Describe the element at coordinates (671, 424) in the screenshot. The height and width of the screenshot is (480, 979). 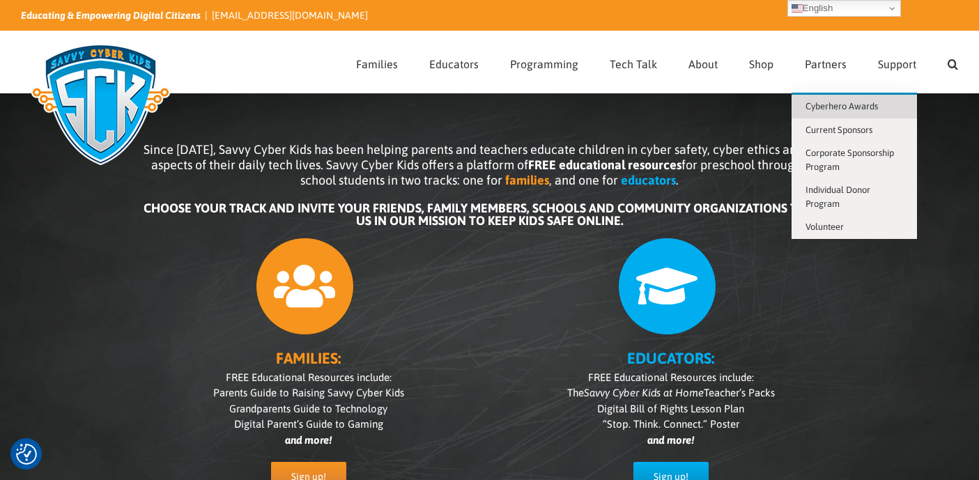
I see `span: “Stop. Think. Connect.” Poster` at that location.